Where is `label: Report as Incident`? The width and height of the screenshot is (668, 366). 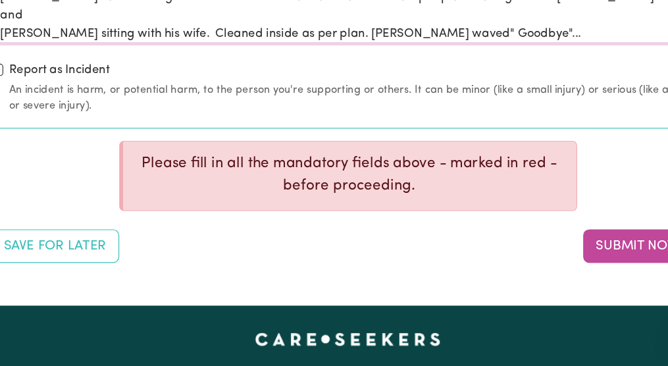 label: Report as Incident is located at coordinates (86, 110).